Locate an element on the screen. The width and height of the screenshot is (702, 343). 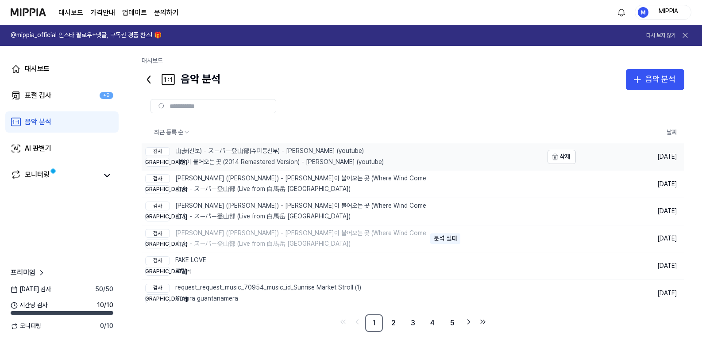
a: Go to first page is located at coordinates (343, 322).